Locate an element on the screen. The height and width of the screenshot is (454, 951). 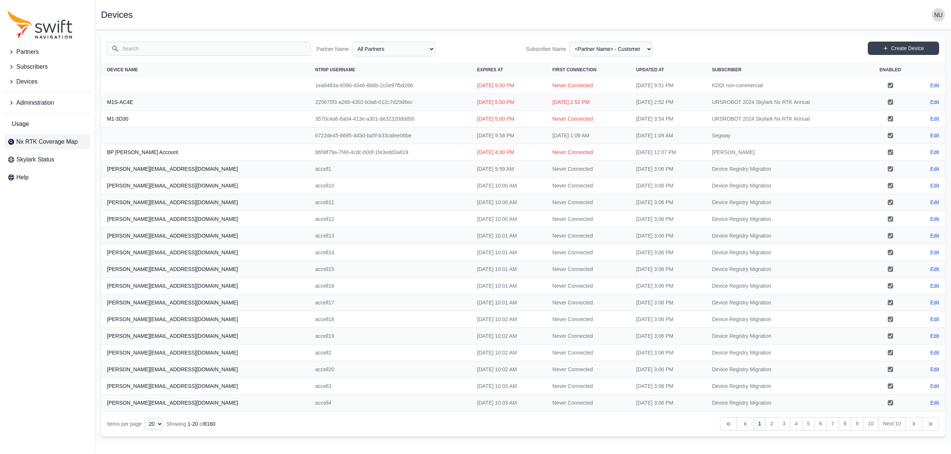
a: Create Device is located at coordinates (903, 48).